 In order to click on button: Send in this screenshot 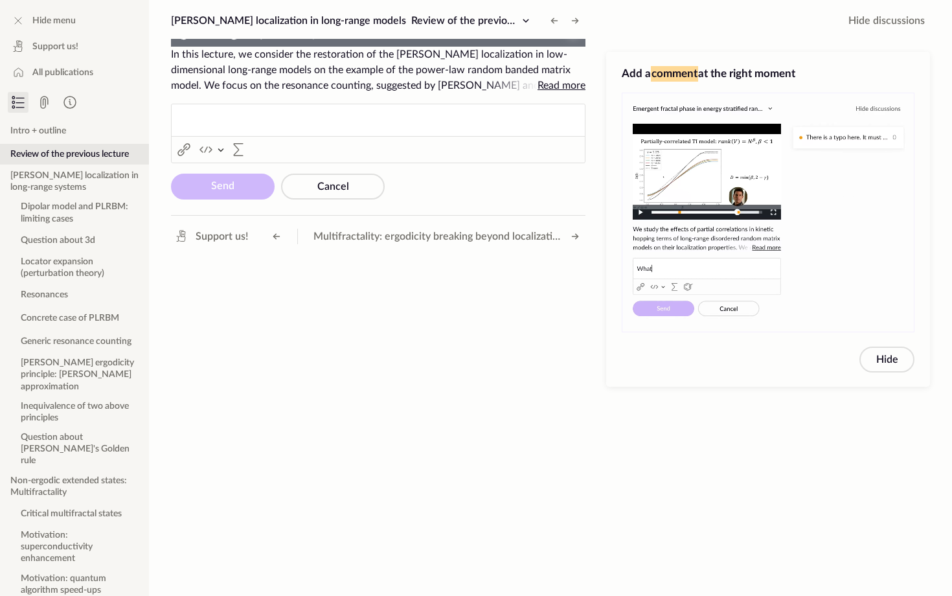, I will do `click(223, 186)`.